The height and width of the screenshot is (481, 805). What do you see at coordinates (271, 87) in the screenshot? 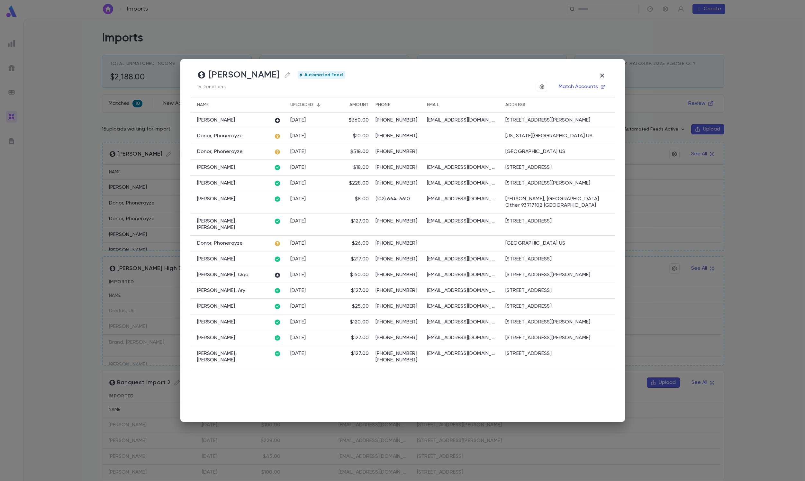
I see `p: 15 Donations` at bounding box center [271, 87].